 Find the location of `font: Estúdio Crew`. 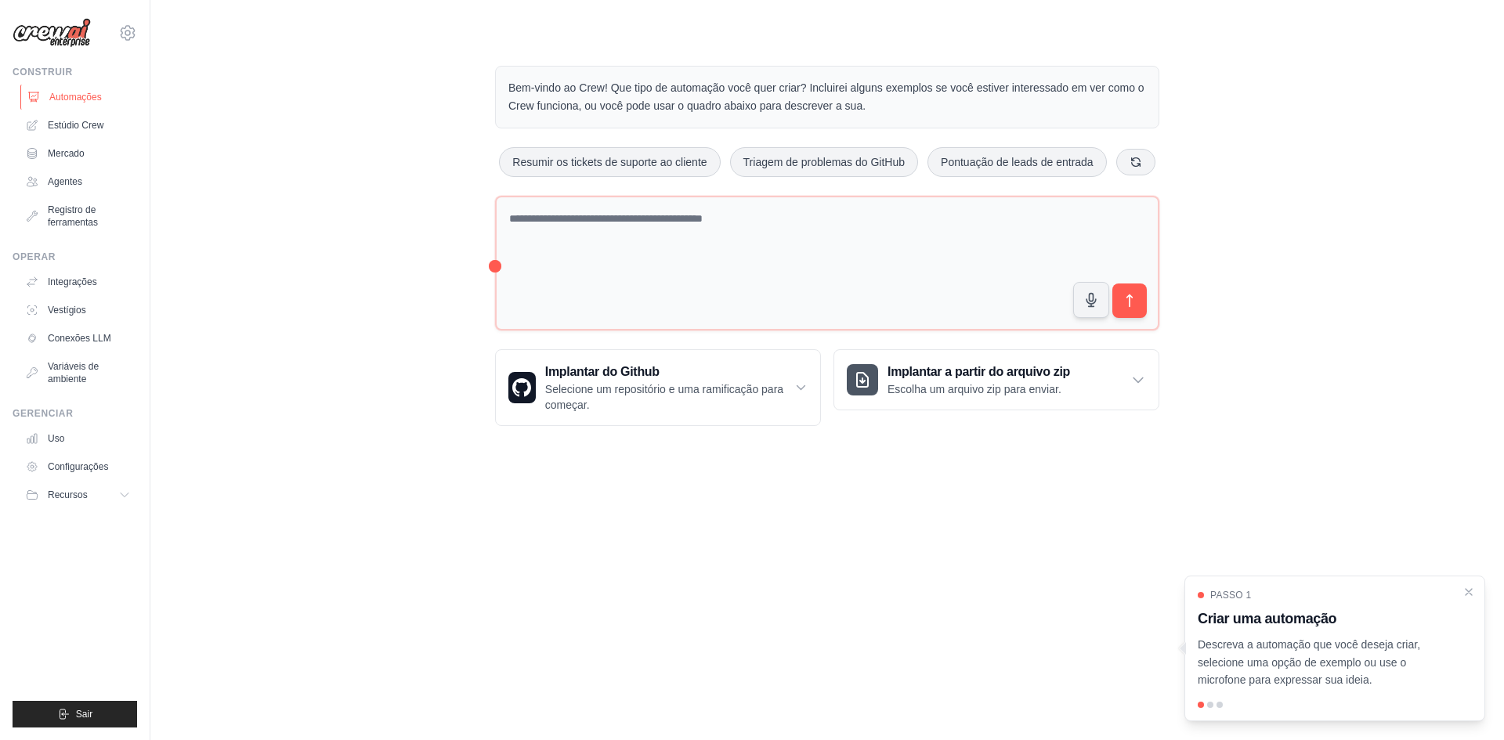

font: Estúdio Crew is located at coordinates (75, 125).